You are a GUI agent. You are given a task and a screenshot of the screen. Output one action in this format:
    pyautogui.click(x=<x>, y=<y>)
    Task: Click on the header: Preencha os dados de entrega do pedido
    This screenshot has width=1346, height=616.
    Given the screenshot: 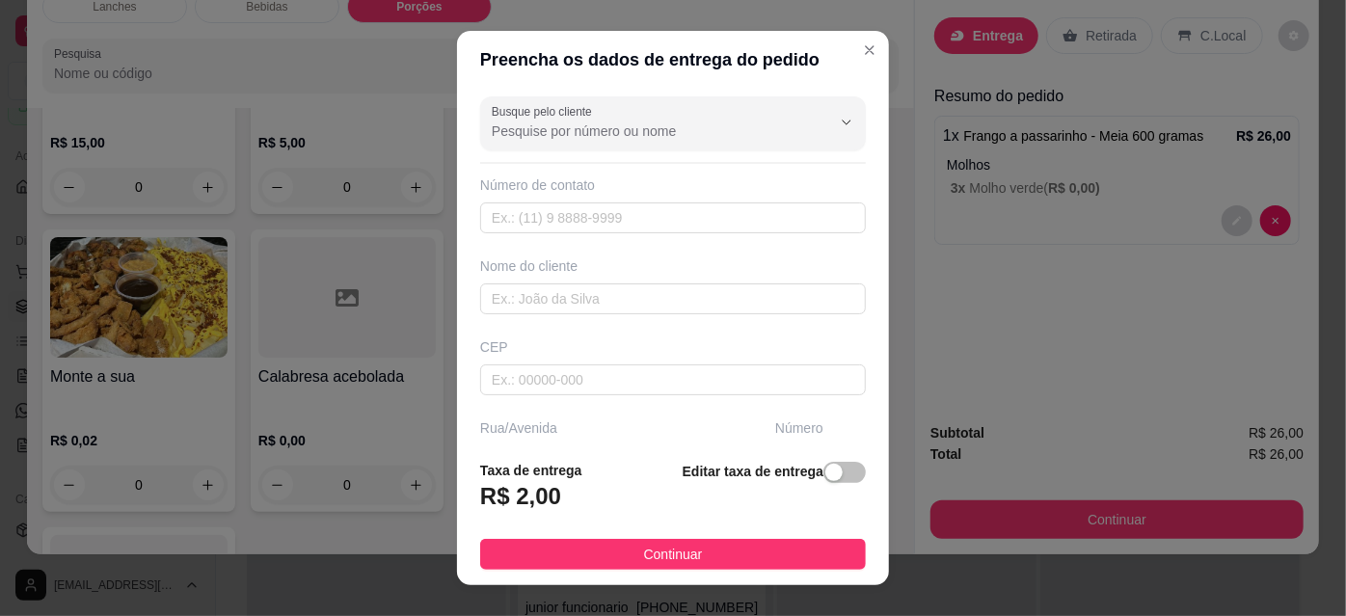 What is the action you would take?
    pyautogui.click(x=673, y=60)
    